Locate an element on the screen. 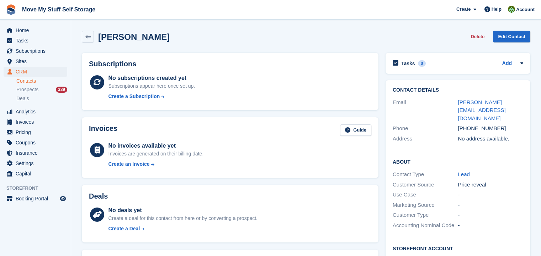  h2: Contact Details is located at coordinates (458, 90).